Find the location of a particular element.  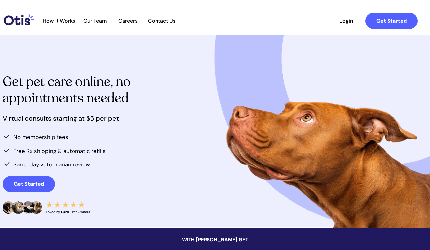

span: Virtual consults starting at $5 per pet is located at coordinates (61, 119).